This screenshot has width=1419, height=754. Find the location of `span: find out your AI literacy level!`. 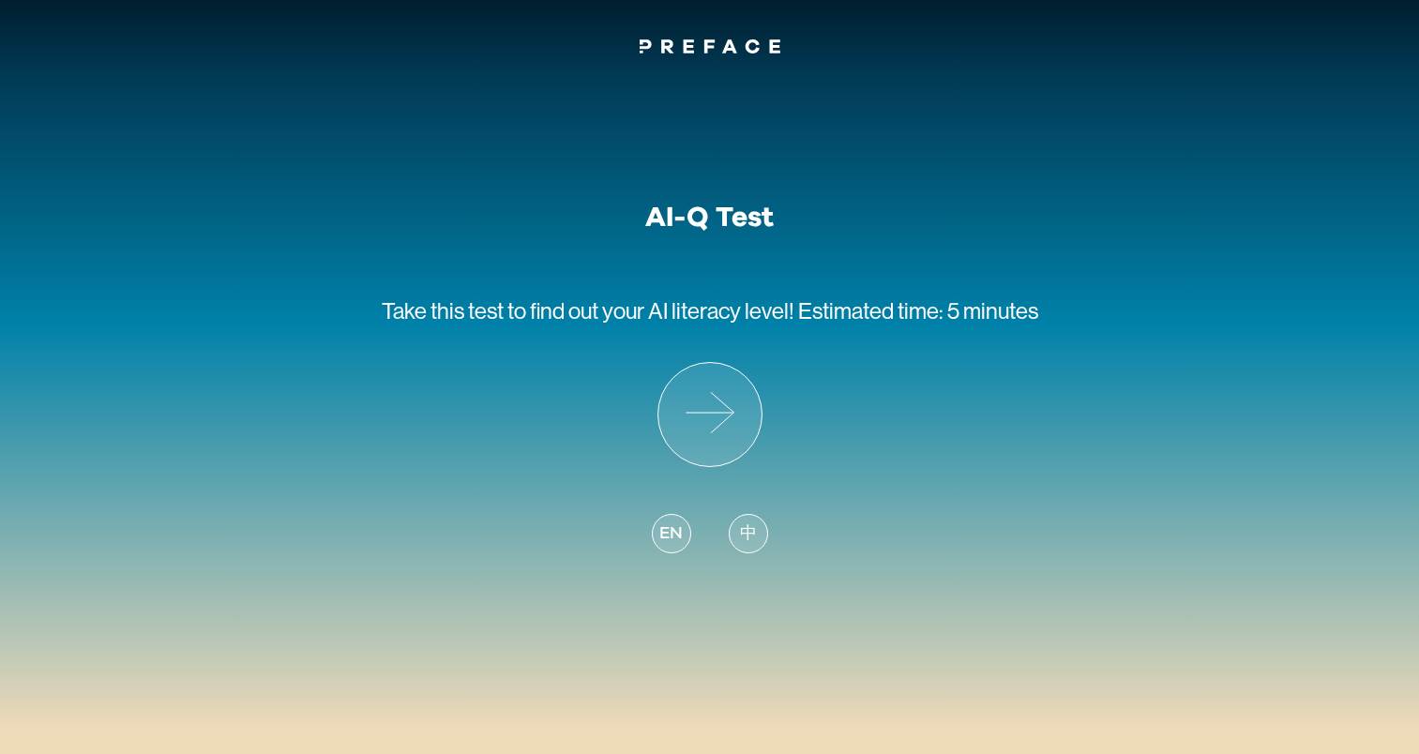

span: find out your AI literacy level! is located at coordinates (662, 311).